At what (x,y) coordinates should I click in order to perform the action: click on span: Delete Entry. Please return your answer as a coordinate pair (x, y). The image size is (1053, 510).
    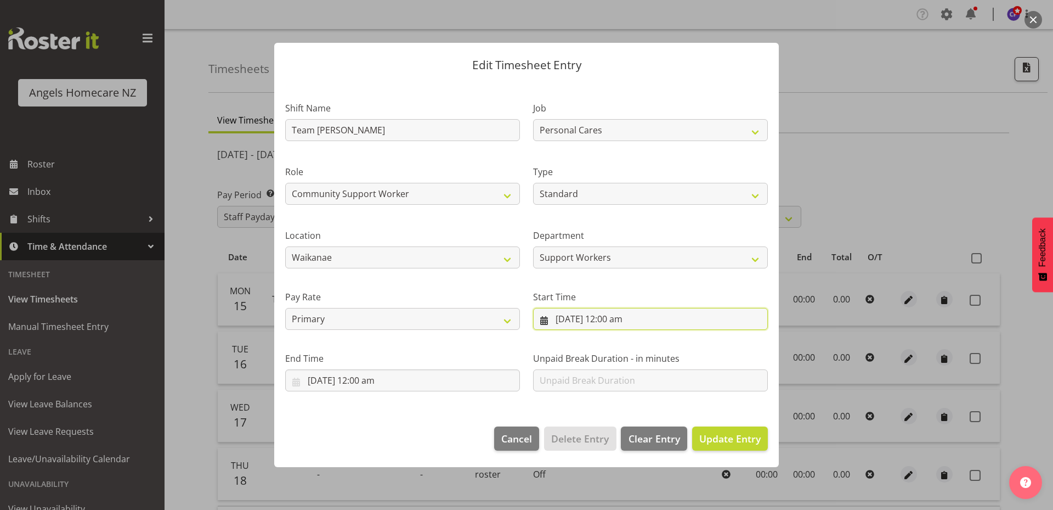
    Looking at the image, I should click on (580, 438).